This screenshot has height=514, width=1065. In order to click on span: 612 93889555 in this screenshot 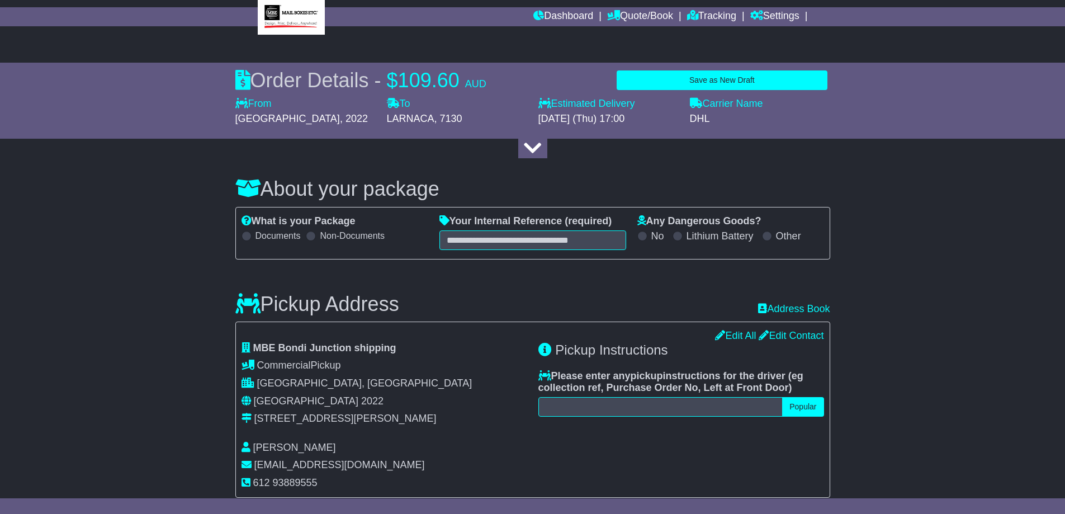, I will do `click(285, 482)`.